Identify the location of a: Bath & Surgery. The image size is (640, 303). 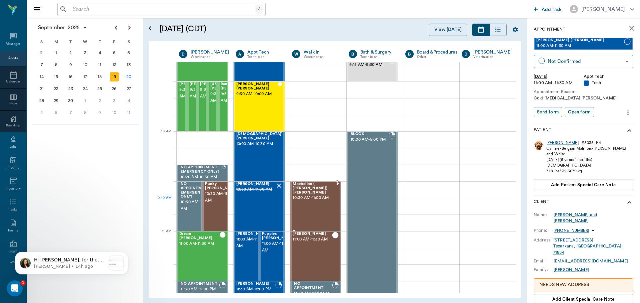
(377, 52).